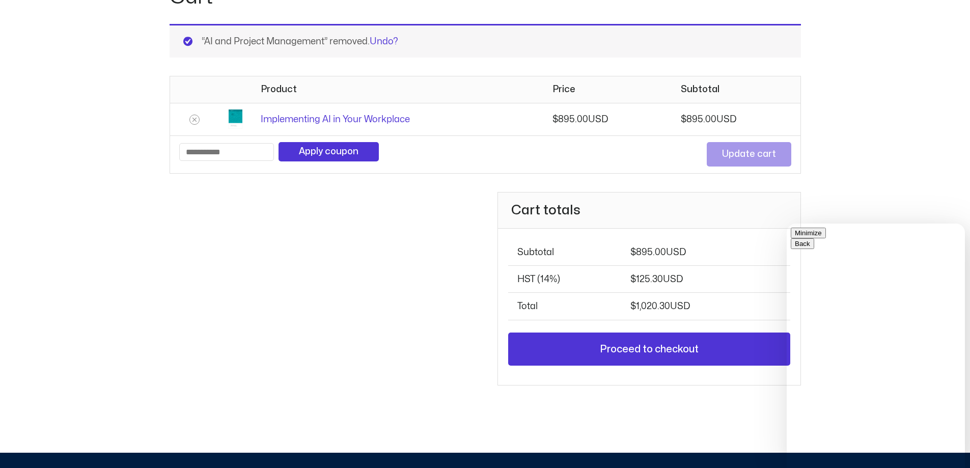 Image resolution: width=970 pixels, height=468 pixels. What do you see at coordinates (608, 90) in the screenshot?
I see `th: Price` at bounding box center [608, 90].